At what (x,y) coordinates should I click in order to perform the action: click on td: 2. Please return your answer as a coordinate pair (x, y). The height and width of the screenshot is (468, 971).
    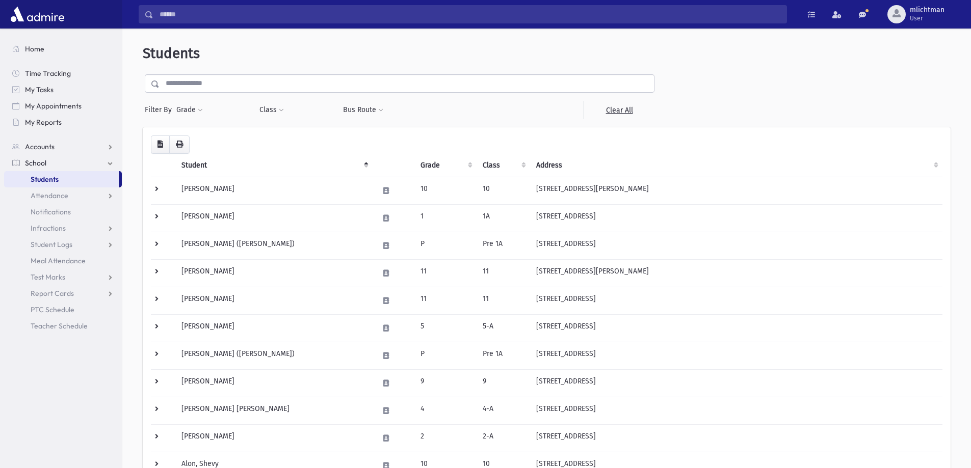
    Looking at the image, I should click on (446, 438).